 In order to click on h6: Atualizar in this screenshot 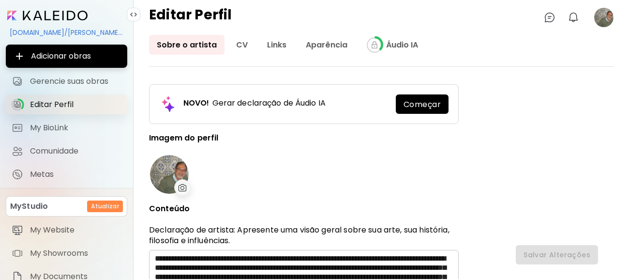, I will do `click(105, 206)`.